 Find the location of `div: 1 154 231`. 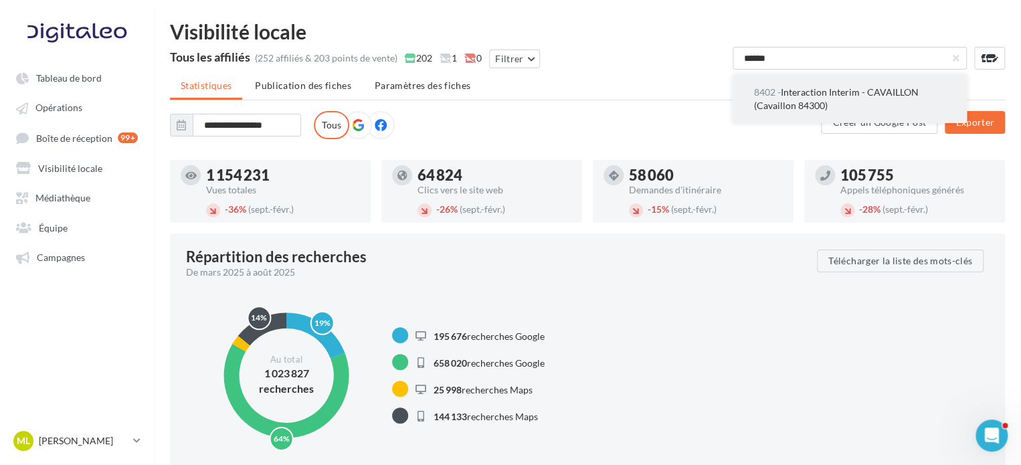

div: 1 154 231 is located at coordinates (283, 175).